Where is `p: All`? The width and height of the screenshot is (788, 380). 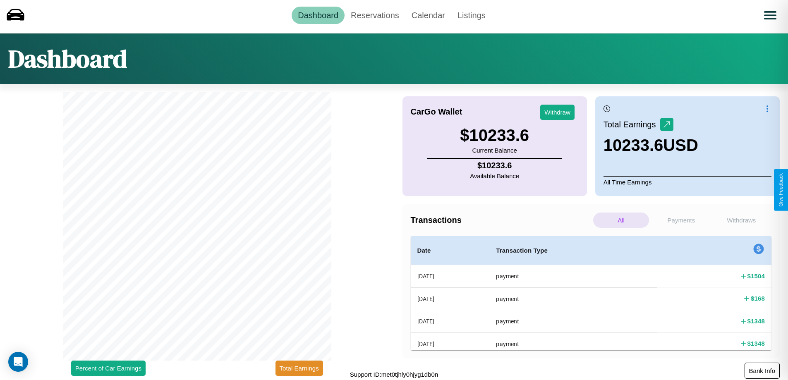 p: All is located at coordinates (621, 220).